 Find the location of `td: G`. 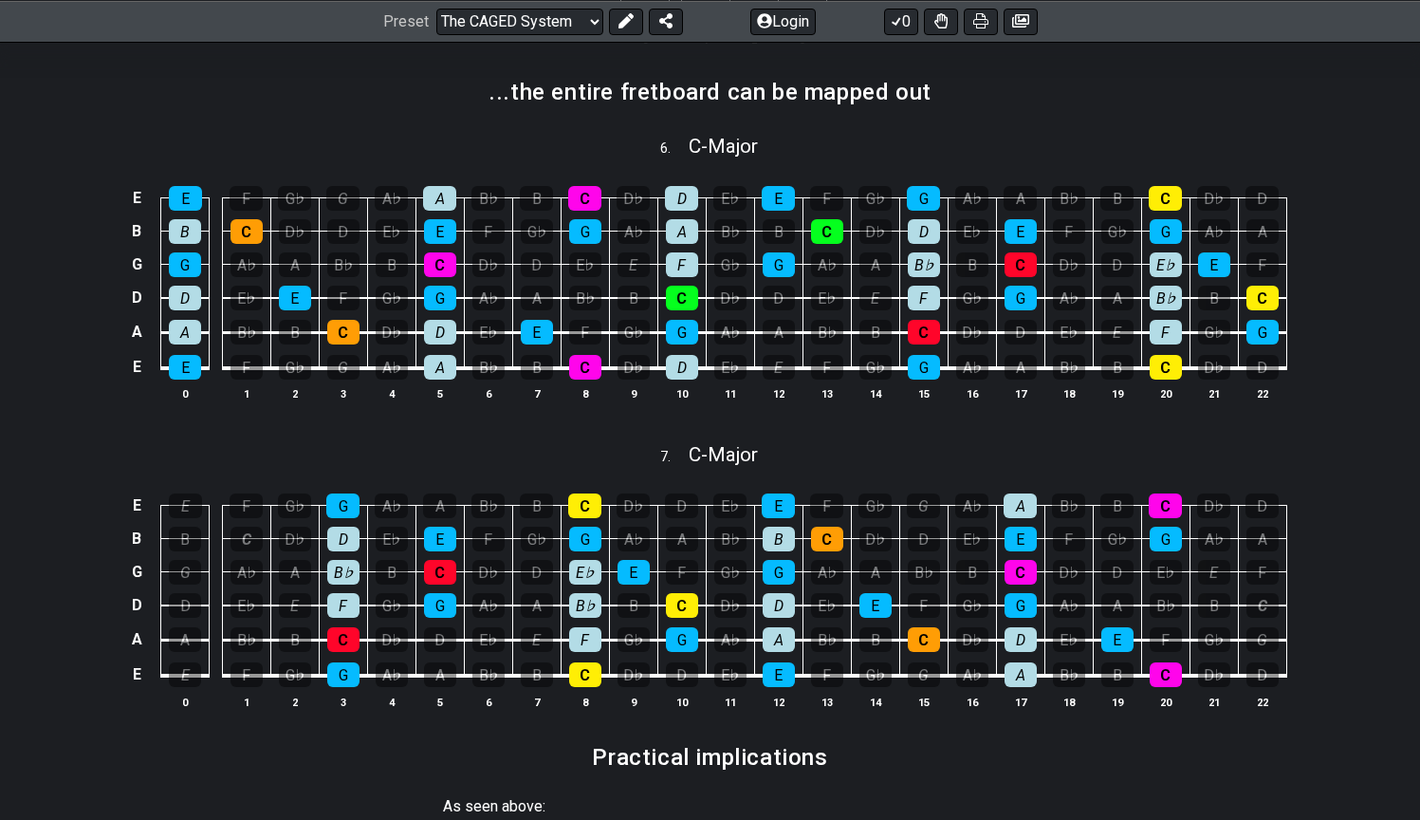

td: G is located at coordinates (137, 571).